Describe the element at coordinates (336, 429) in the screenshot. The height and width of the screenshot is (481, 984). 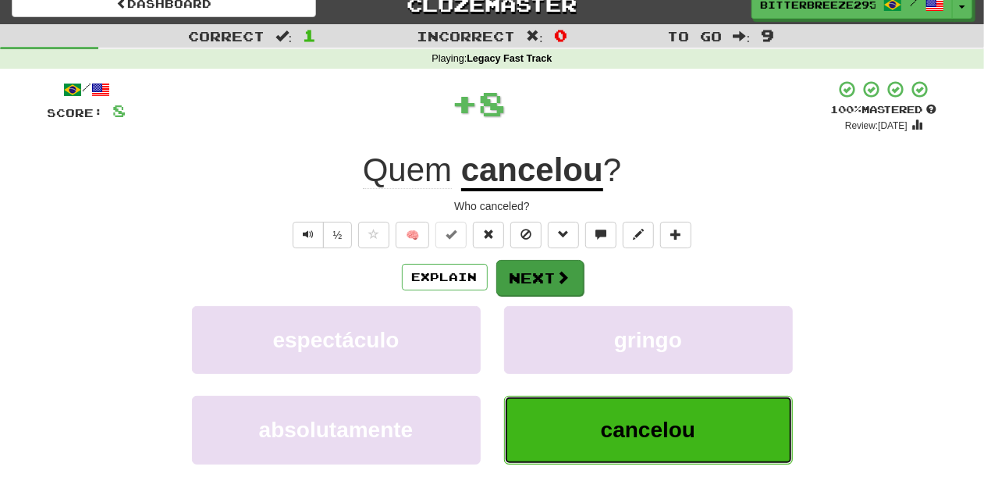
I see `span: absolutamente` at that location.